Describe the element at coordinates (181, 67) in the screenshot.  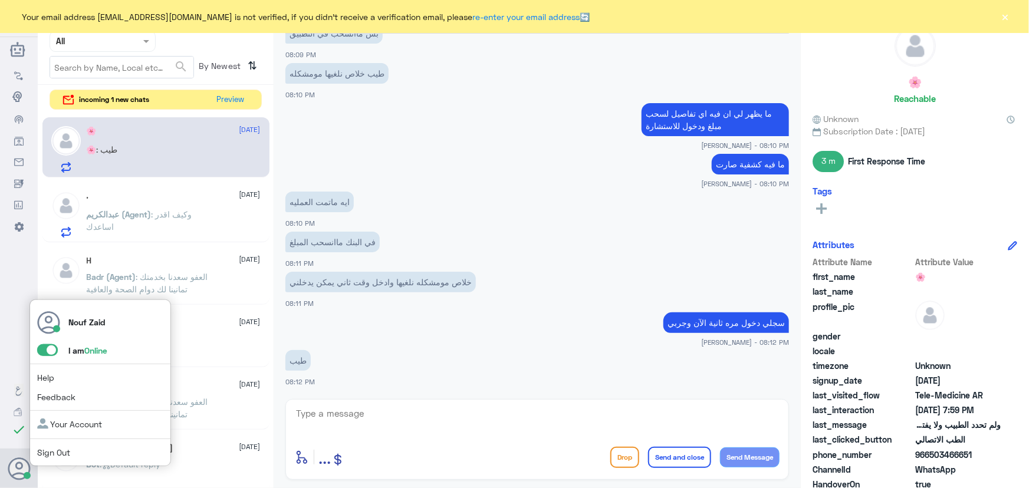
I see `button: search` at that location.